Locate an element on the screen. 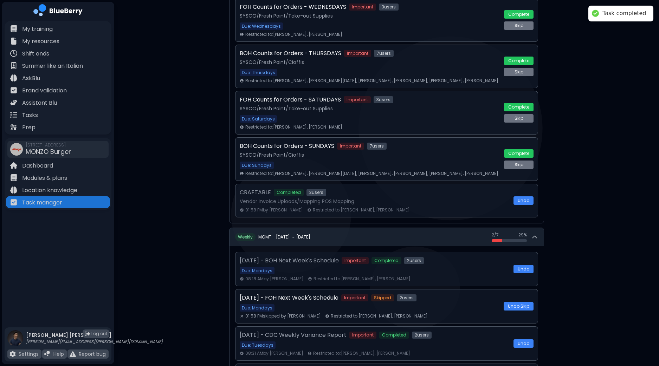  p: Location knowledge is located at coordinates (50, 190).